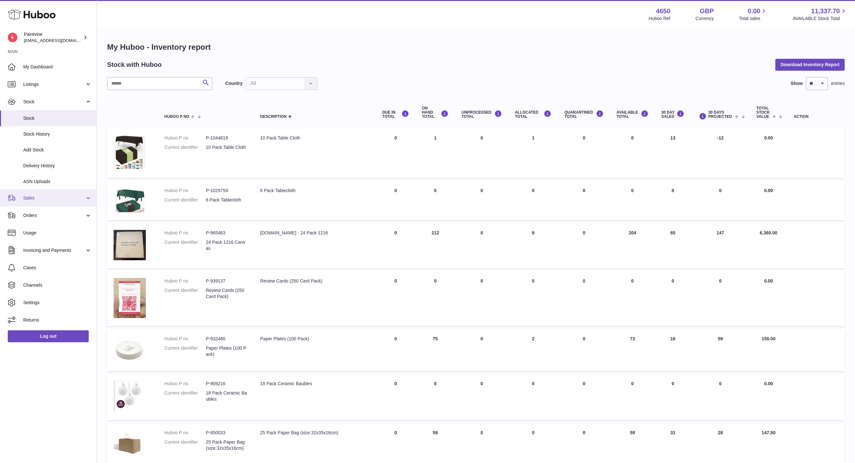 The image size is (855, 463). I want to click on dd: P-1029759, so click(227, 190).